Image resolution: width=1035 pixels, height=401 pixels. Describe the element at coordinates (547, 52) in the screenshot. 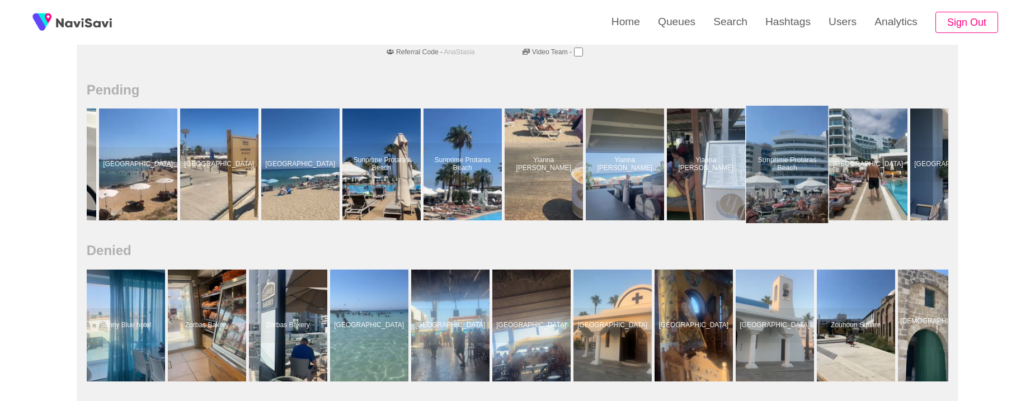

I see `span: Video Team -` at that location.